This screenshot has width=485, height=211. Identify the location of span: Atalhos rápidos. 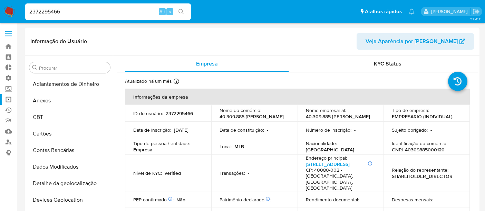
(383, 11).